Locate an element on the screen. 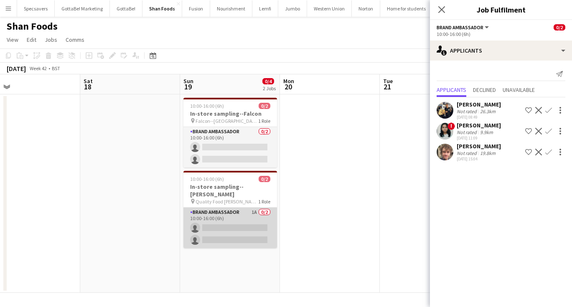 This screenshot has width=572, height=307. button: Lemfi is located at coordinates (265, 8).